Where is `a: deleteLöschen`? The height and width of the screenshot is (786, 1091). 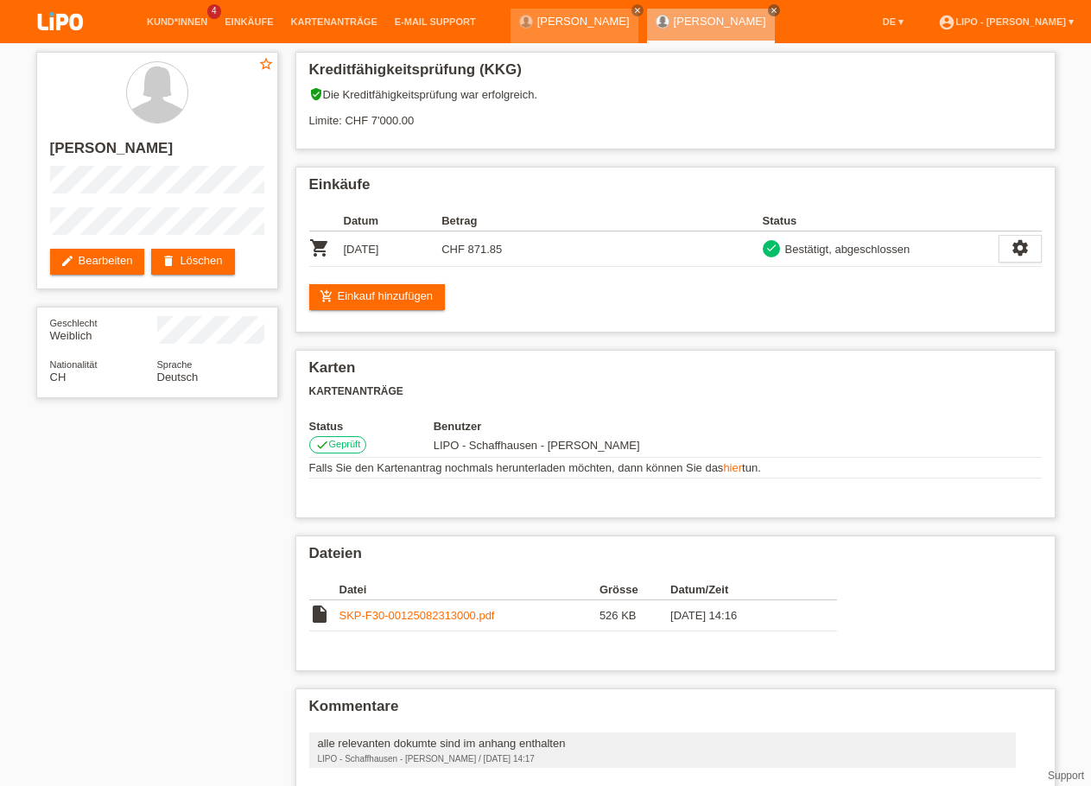
a: deleteLöschen is located at coordinates (193, 262).